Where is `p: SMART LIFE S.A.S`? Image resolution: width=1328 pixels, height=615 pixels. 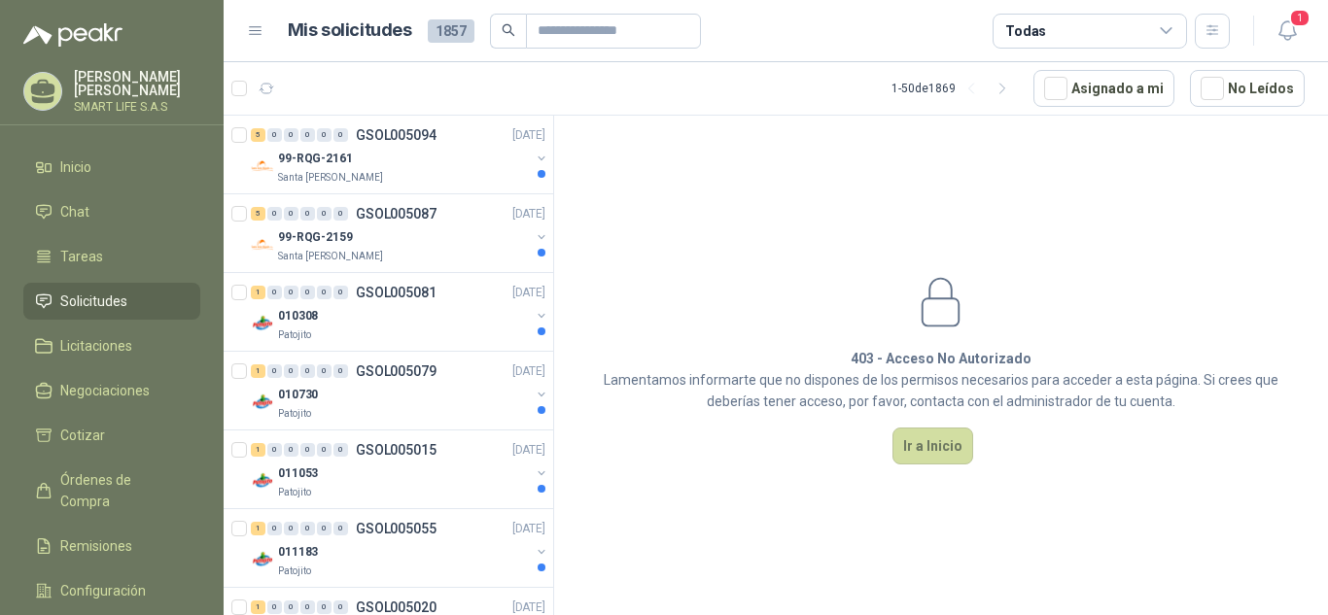
p: SMART LIFE S.A.S is located at coordinates (137, 107).